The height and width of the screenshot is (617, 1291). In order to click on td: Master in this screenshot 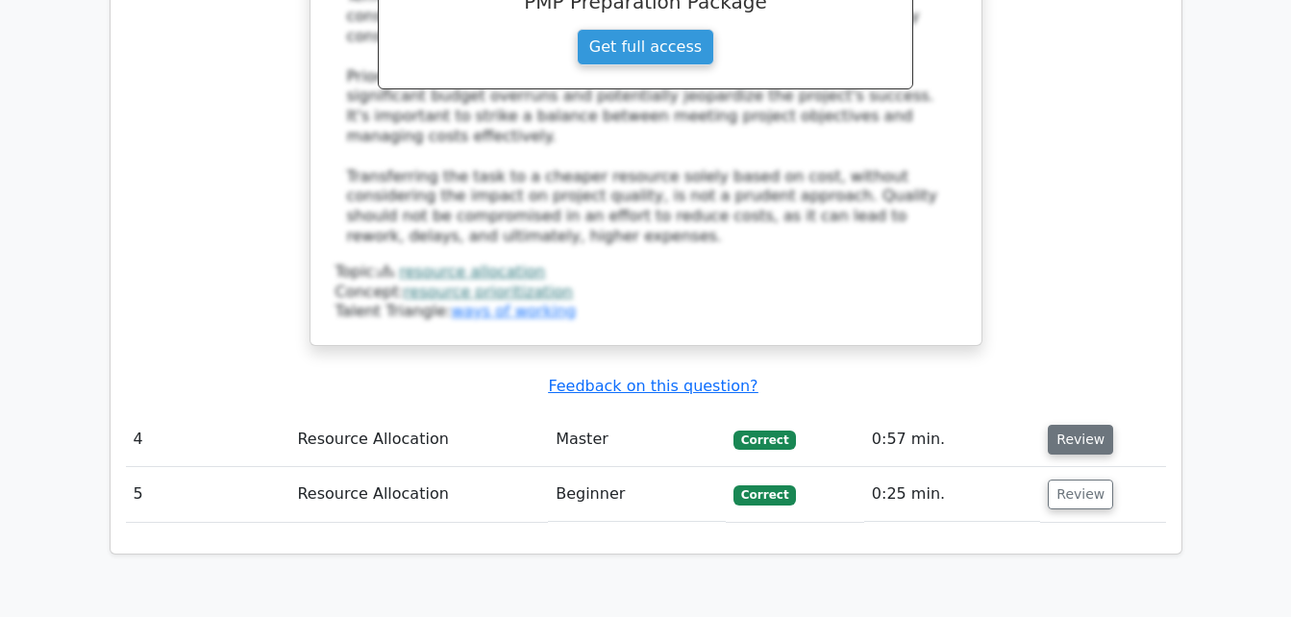, I will do `click(637, 439)`.